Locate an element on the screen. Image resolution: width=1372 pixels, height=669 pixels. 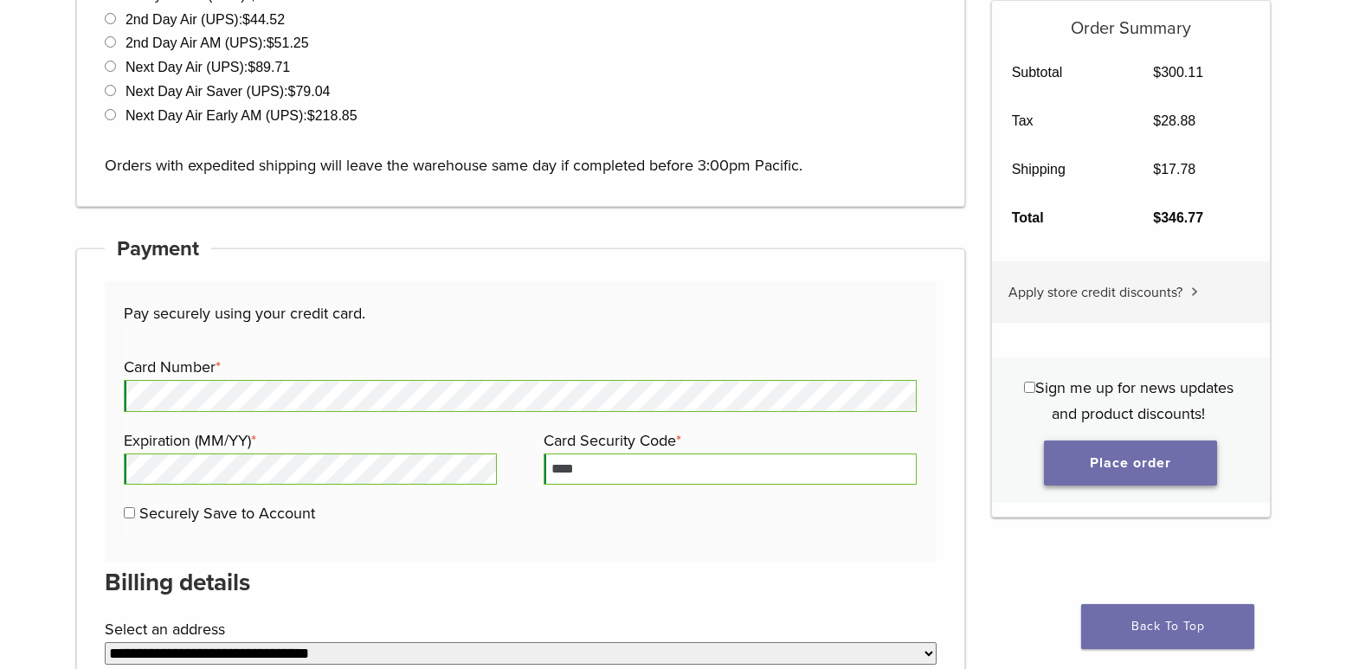
a: Back To Top is located at coordinates (1168, 627).